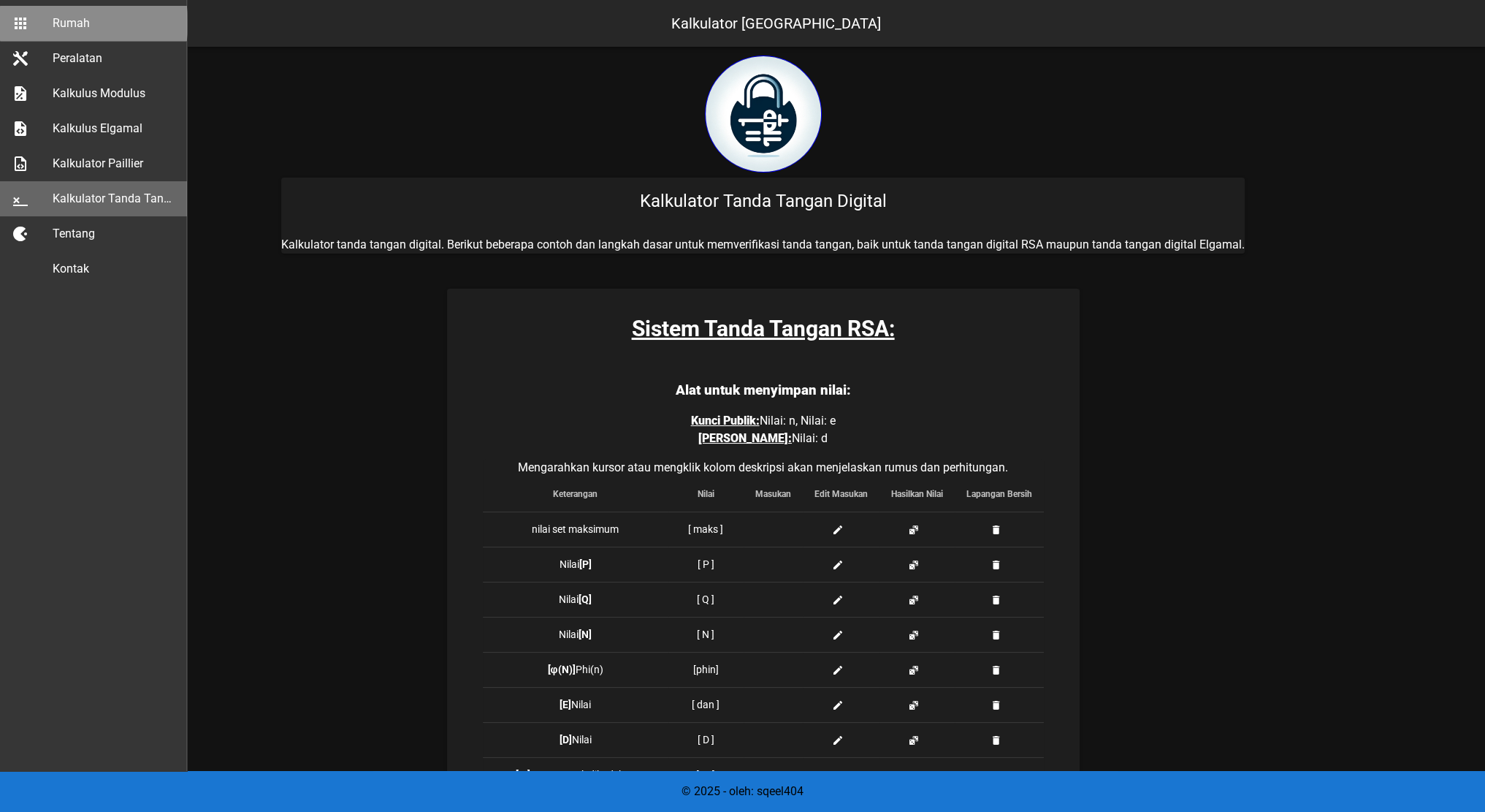  I want to click on font: Mengarahkan kursor atau mengklik kolom deskripsi akan menjelaskan rumus dan perhitungan., so click(763, 467).